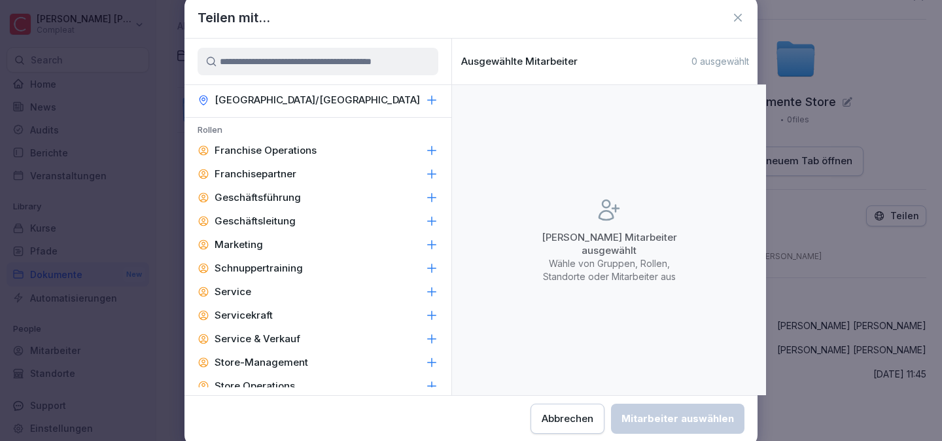 This screenshot has height=441, width=942. Describe the element at coordinates (520, 62) in the screenshot. I see `p: Ausgewählte Mitarbeiter` at that location.